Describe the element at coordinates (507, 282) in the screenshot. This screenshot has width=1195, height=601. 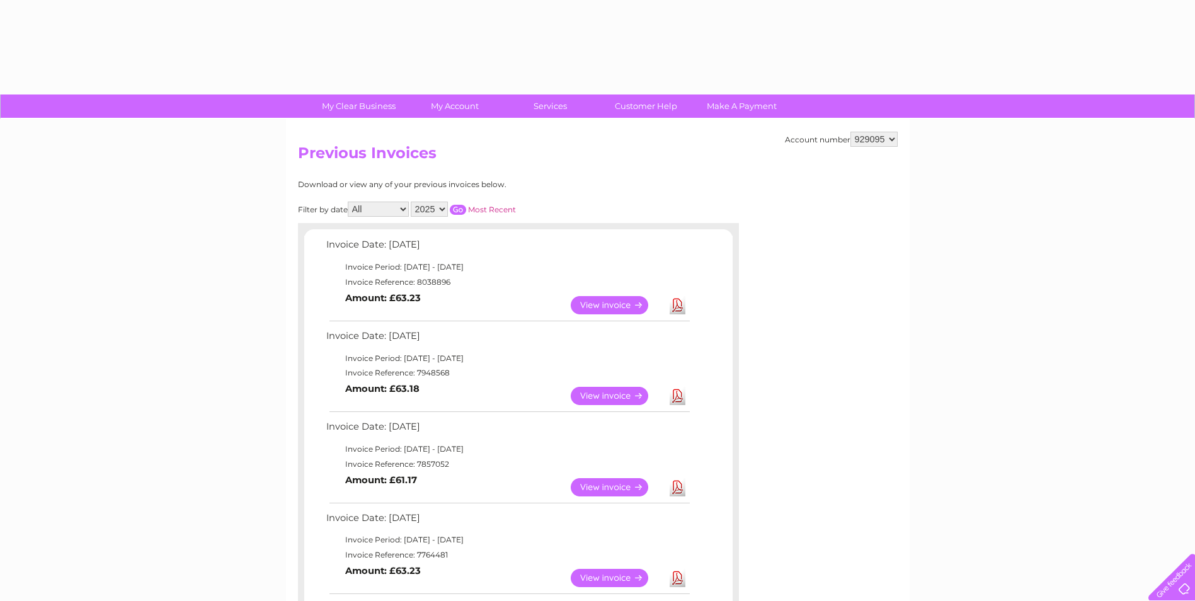
I see `td: Invoice Reference: 8038896` at that location.